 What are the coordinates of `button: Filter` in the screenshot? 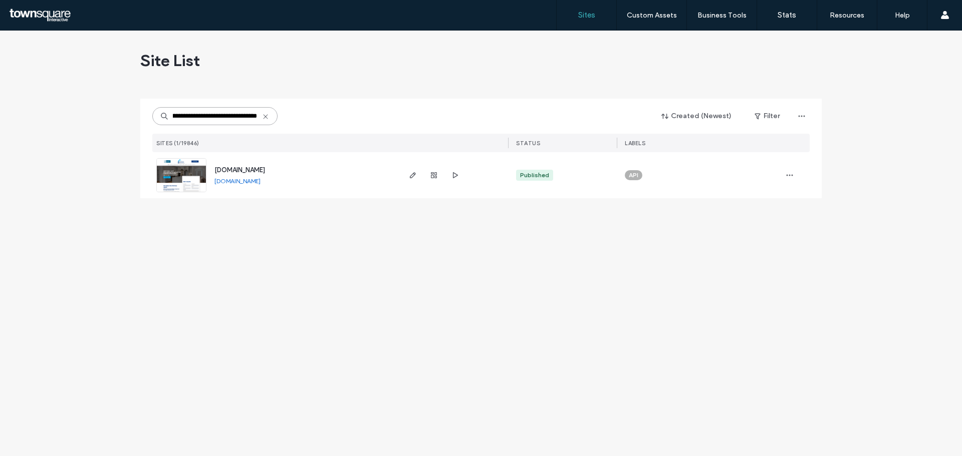 It's located at (767, 116).